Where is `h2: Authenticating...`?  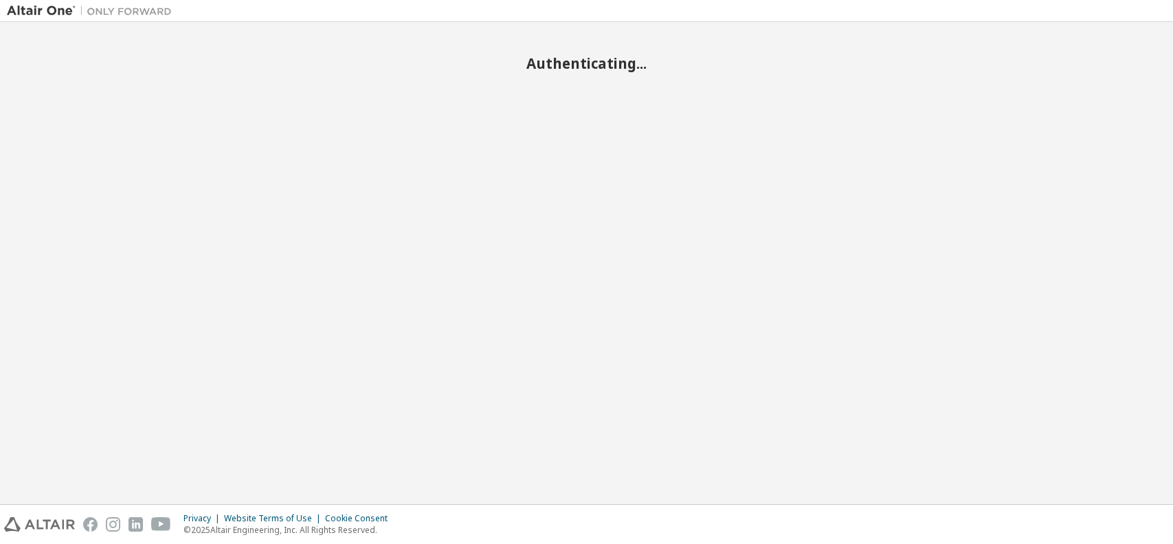
h2: Authenticating... is located at coordinates (586, 63).